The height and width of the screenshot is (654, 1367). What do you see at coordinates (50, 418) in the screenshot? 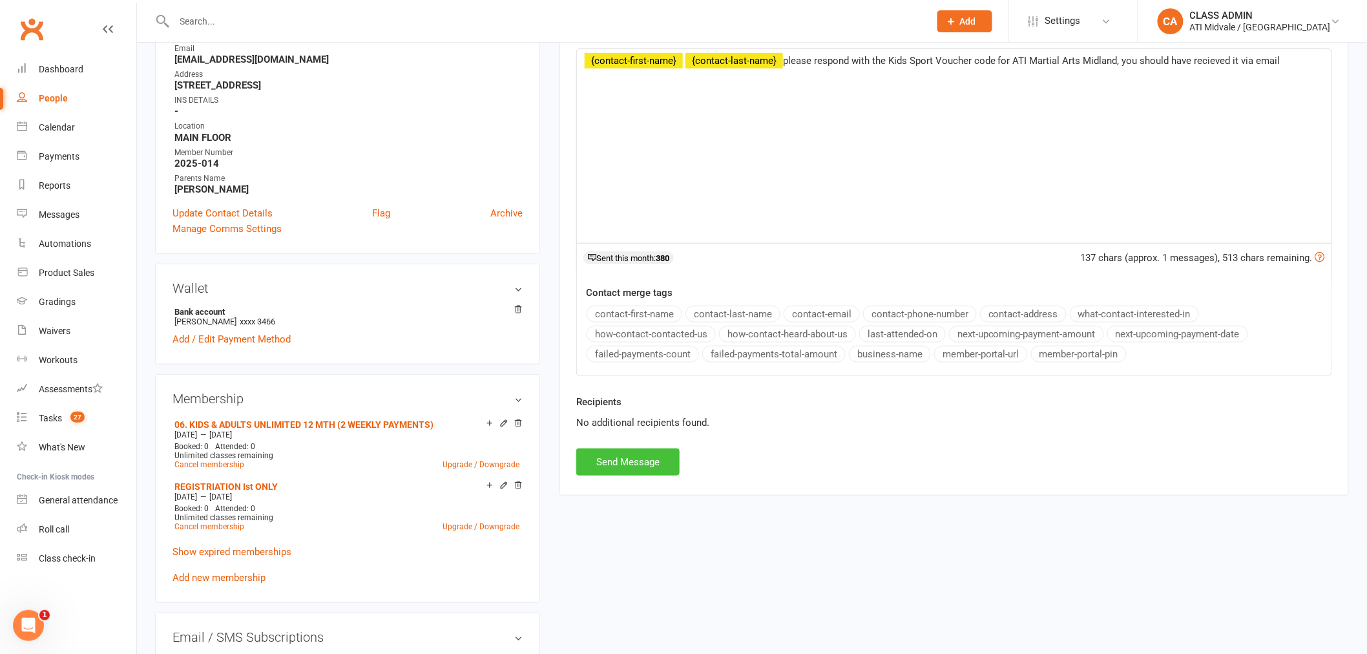
I see `div: Tasks` at bounding box center [50, 418].